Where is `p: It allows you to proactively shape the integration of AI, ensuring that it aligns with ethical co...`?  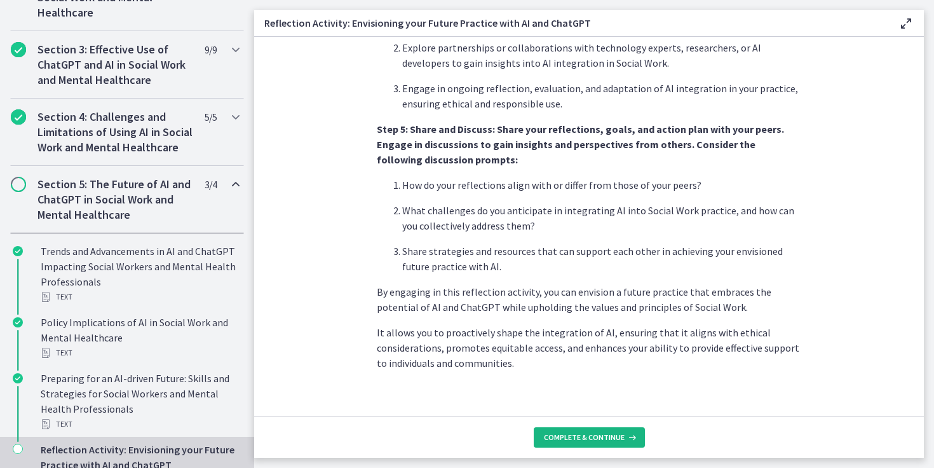
p: It allows you to proactively shape the integration of AI, ensuring that it aligns with ethical co... is located at coordinates (589, 348).